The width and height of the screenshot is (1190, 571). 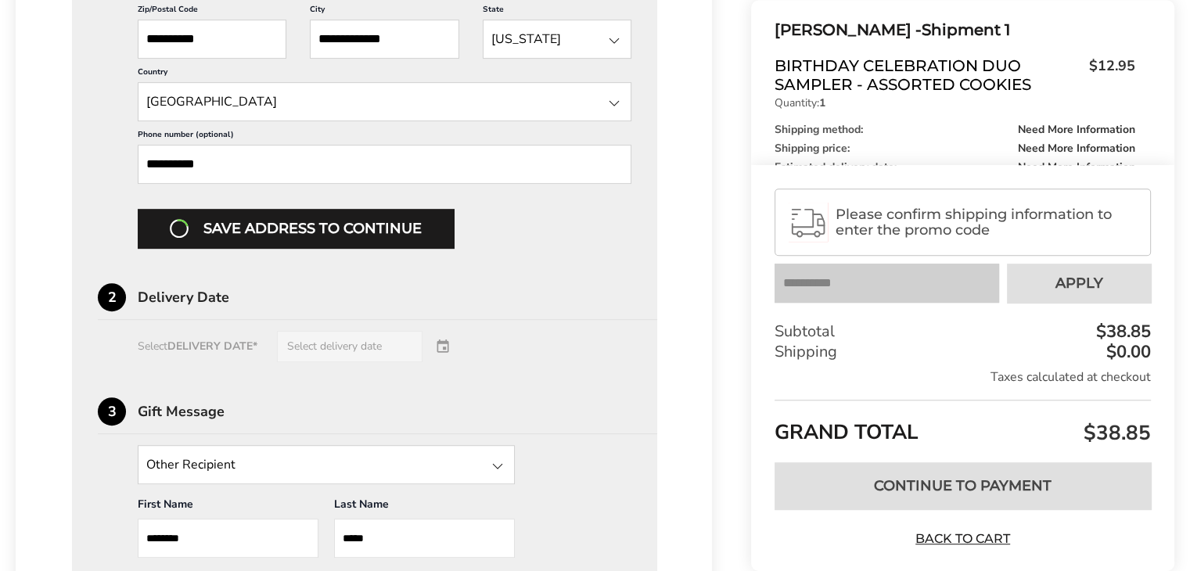 What do you see at coordinates (962, 352) in the screenshot?
I see `div: Shipping` at bounding box center [962, 352].